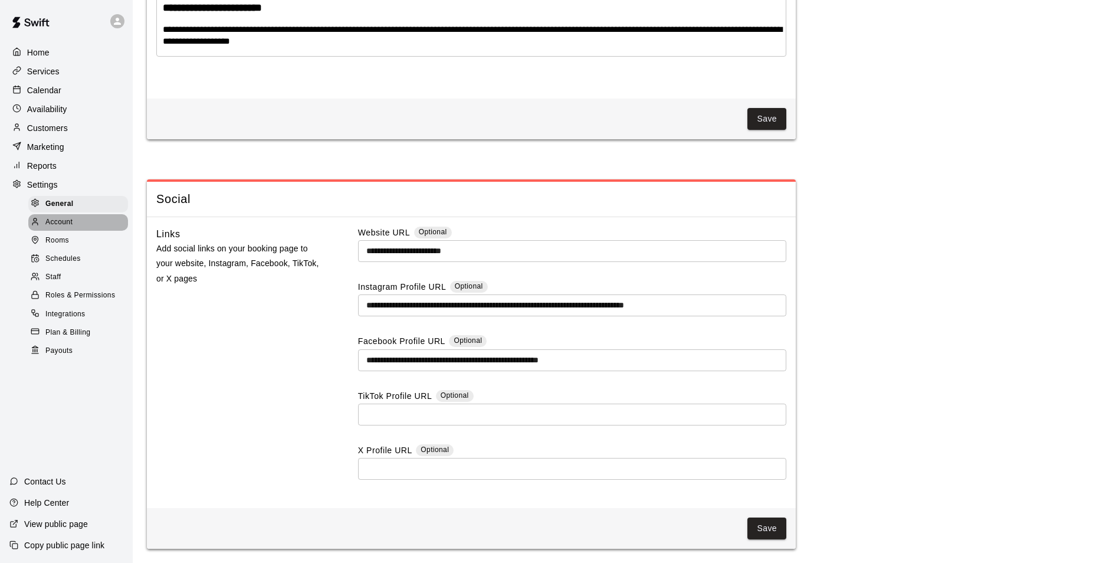 This screenshot has height=563, width=1119. I want to click on a: Account, so click(80, 222).